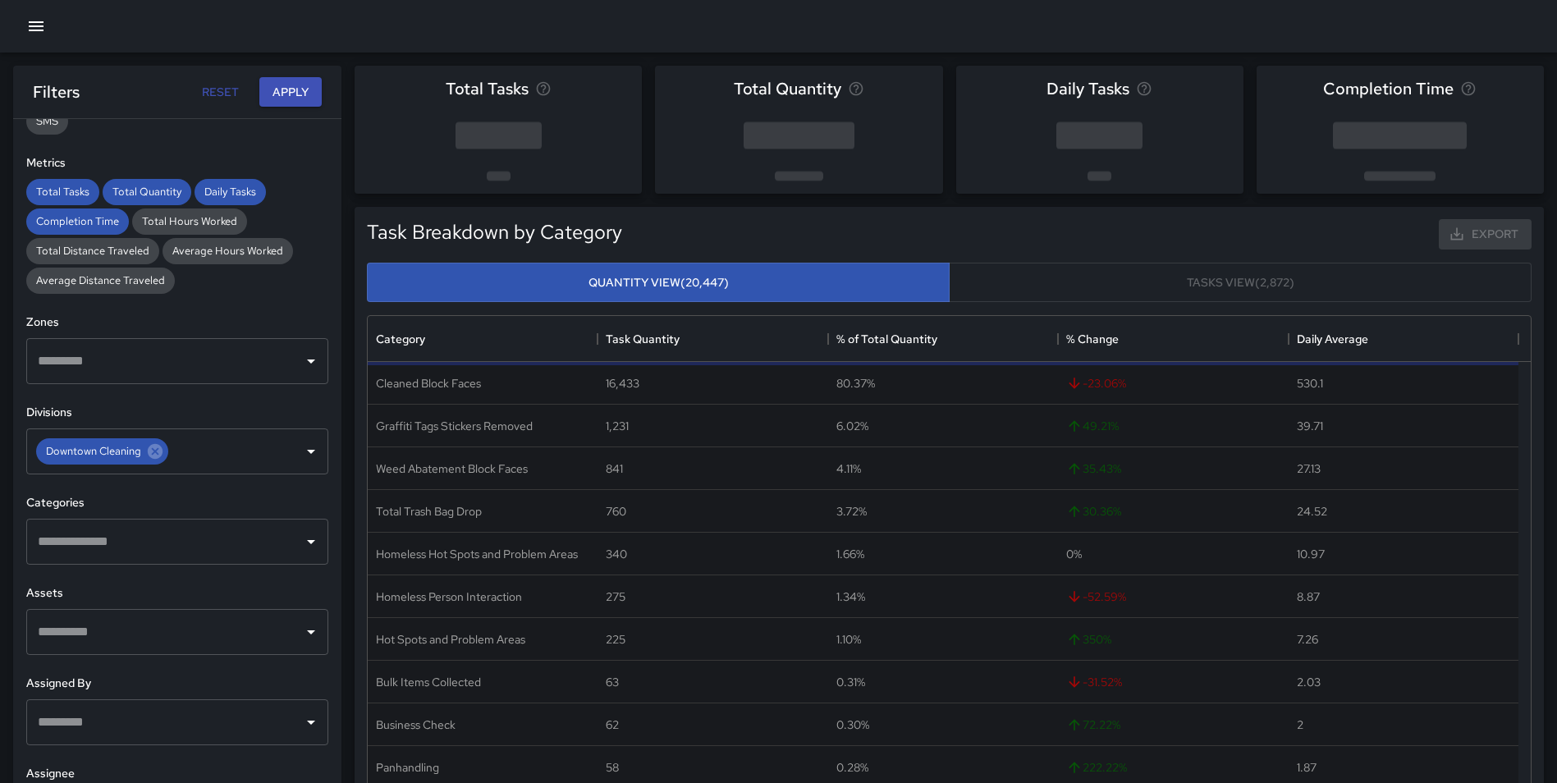  Describe the element at coordinates (177, 503) in the screenshot. I see `h6: Categories` at that location.